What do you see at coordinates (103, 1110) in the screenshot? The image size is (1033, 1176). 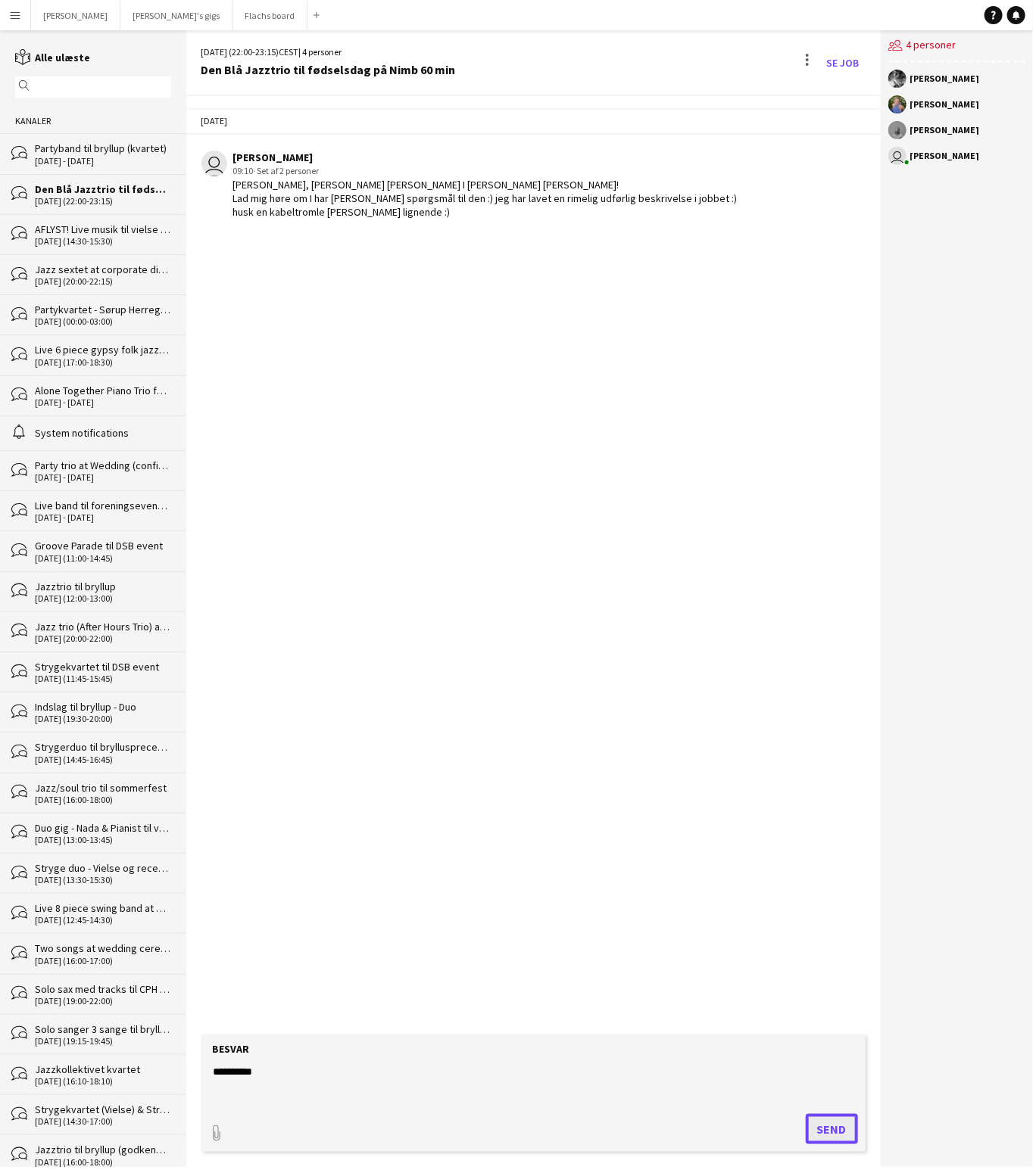 I see `div: Strygekvartet (Vielse) & Strygeduo (Reception)` at bounding box center [103, 1110].